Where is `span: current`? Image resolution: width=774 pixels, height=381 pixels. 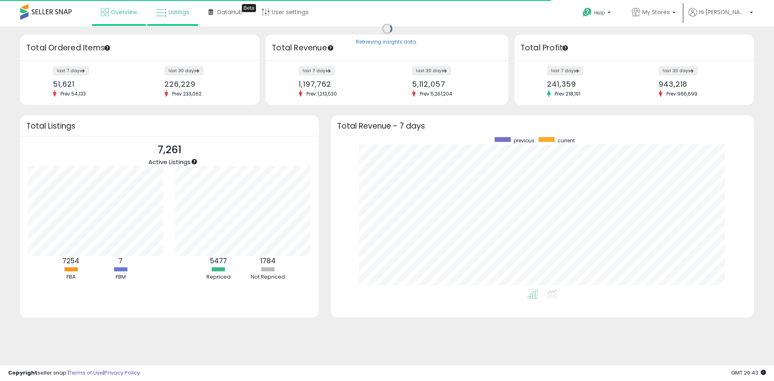 span: current is located at coordinates (566, 140).